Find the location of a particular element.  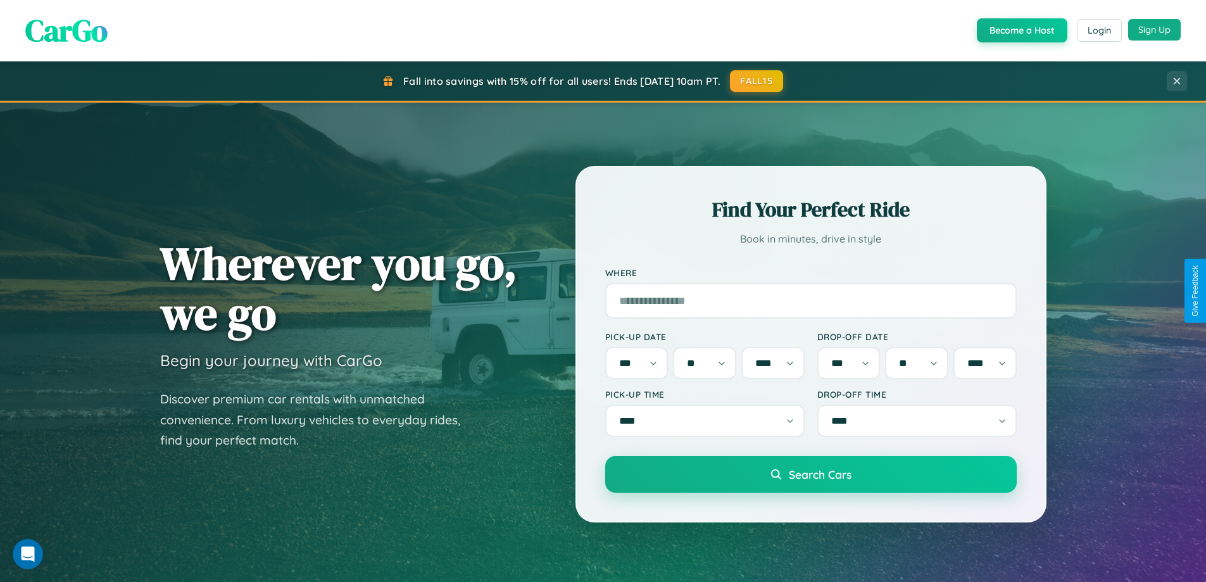

h1: Wherever you go, we go is located at coordinates (339, 288).